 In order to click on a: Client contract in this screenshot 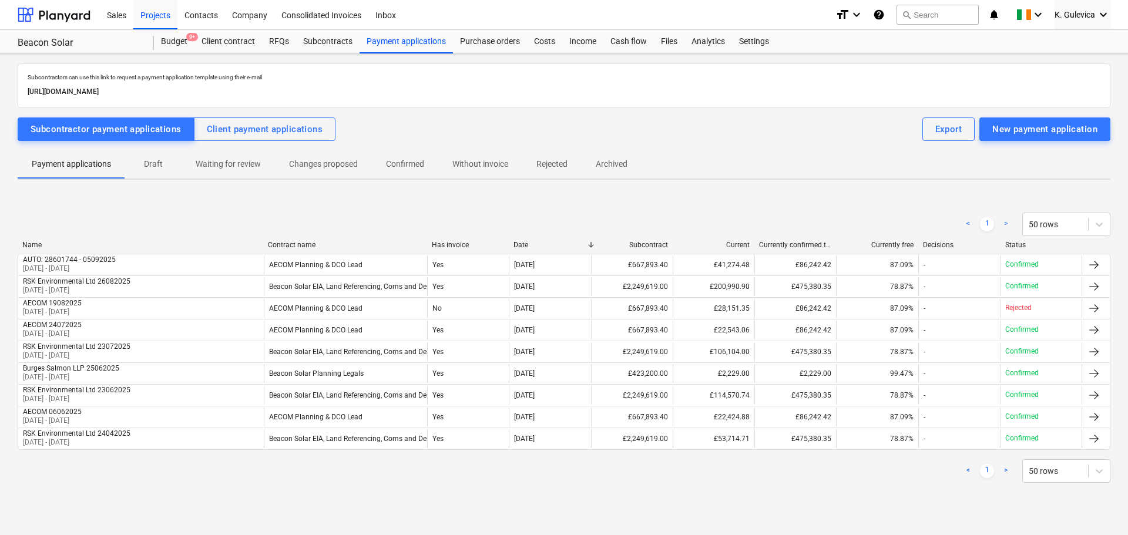, I will do `click(228, 42)`.